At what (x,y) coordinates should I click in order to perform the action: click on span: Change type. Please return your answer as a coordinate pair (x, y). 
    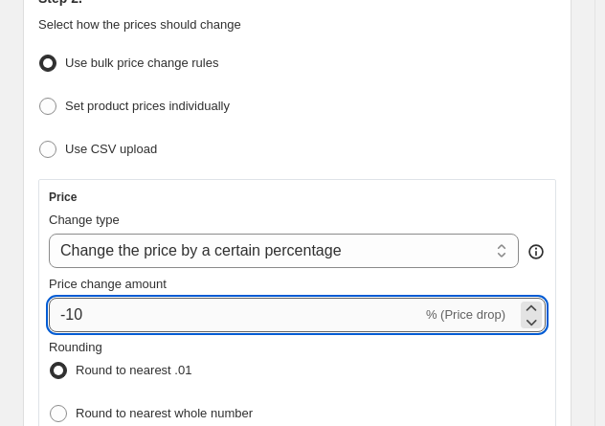
    Looking at the image, I should click on (84, 219).